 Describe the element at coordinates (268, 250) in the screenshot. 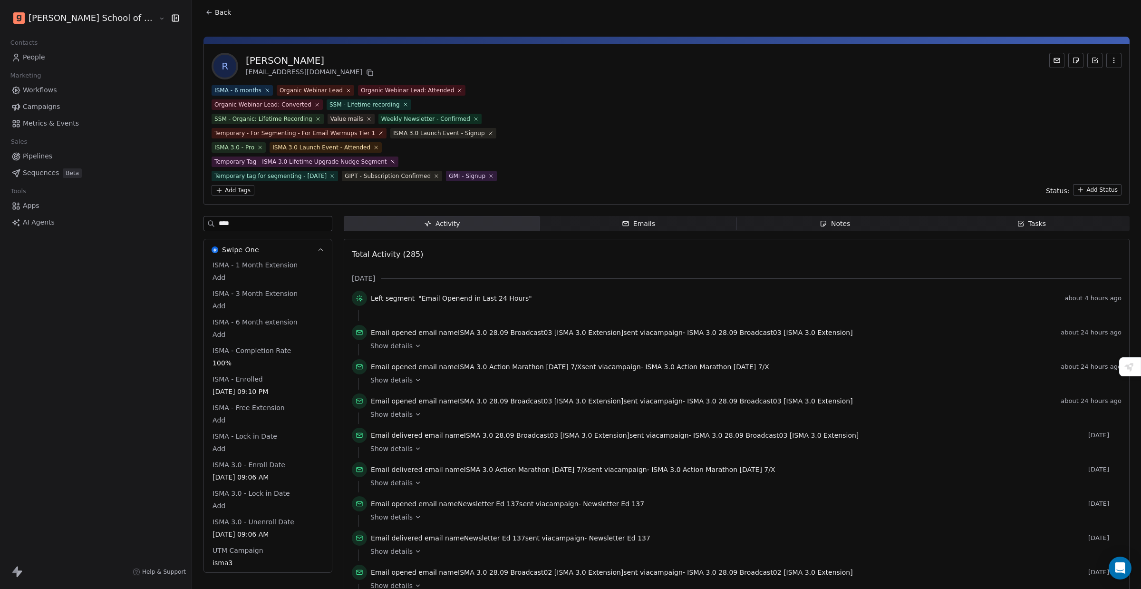

I see `button: Swipe OneSwipe One` at that location.